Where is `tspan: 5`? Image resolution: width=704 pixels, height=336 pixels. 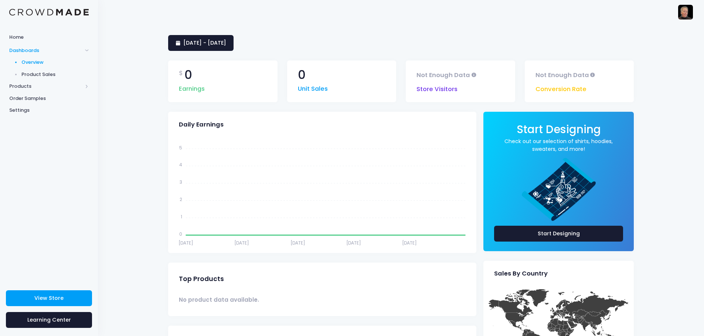 tspan: 5 is located at coordinates (181, 148).